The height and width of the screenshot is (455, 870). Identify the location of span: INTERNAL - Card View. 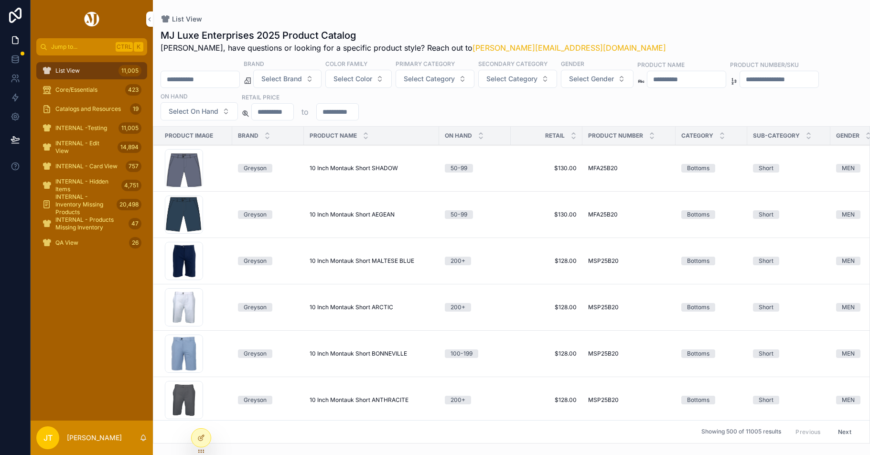
(86, 166).